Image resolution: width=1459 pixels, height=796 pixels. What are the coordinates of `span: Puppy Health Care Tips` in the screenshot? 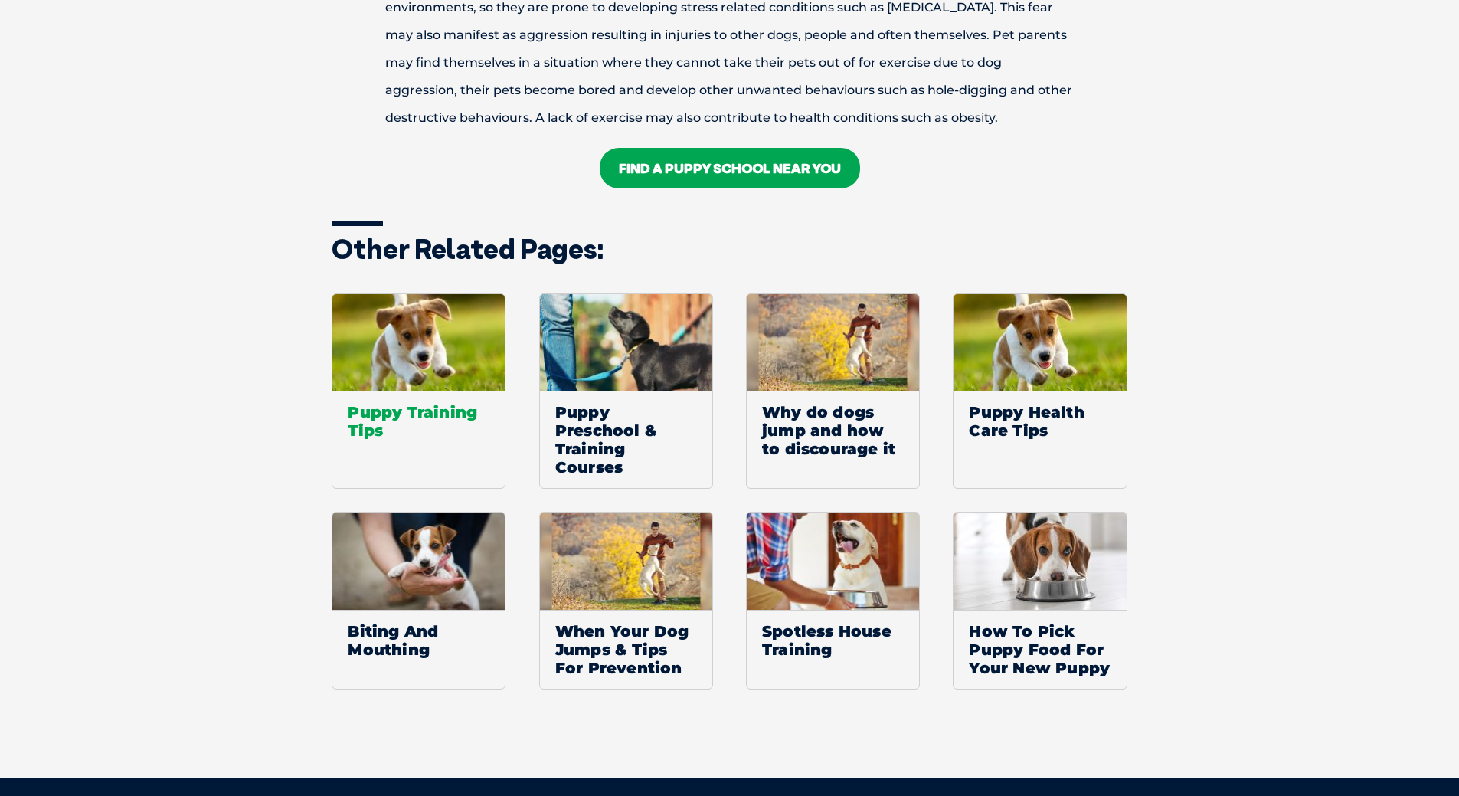 It's located at (1039, 420).